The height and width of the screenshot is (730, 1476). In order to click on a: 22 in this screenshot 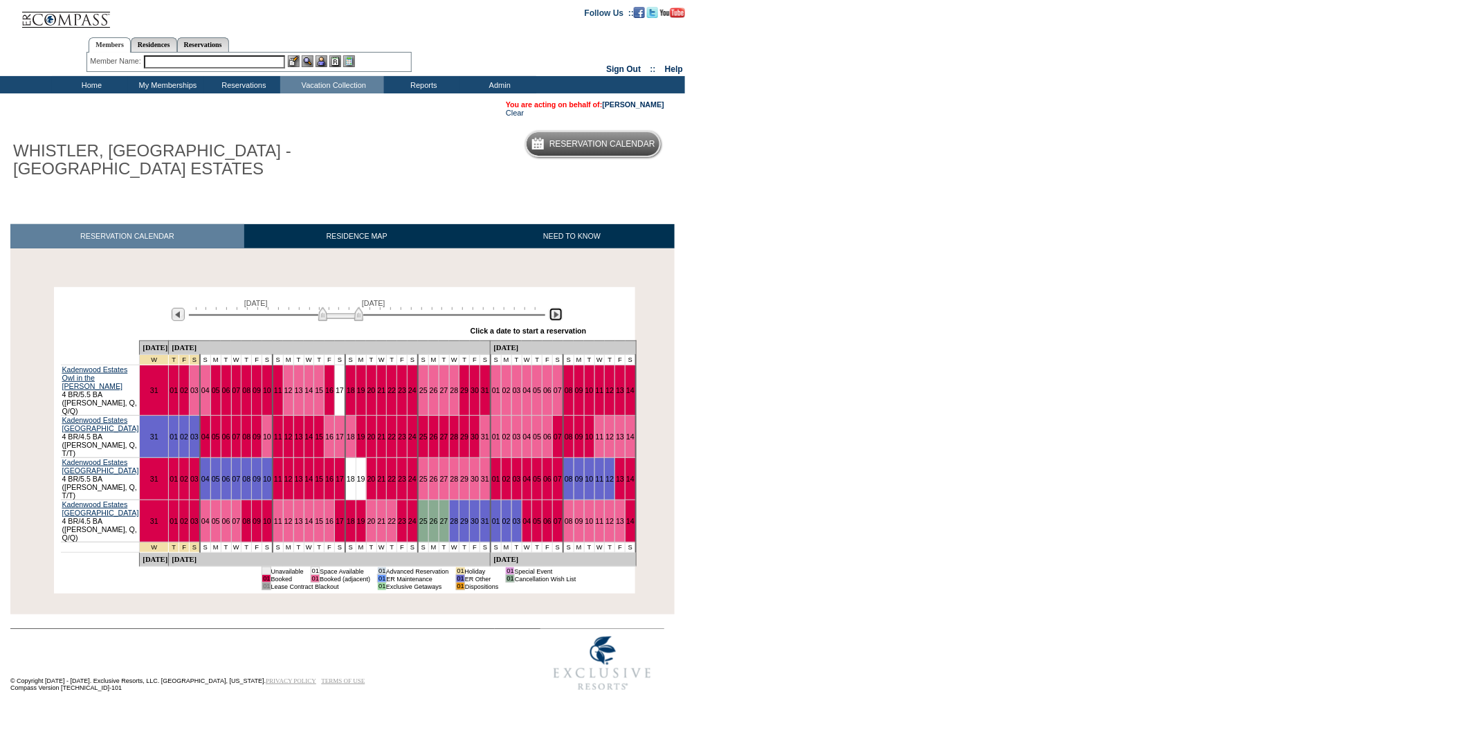, I will do `click(392, 437)`.